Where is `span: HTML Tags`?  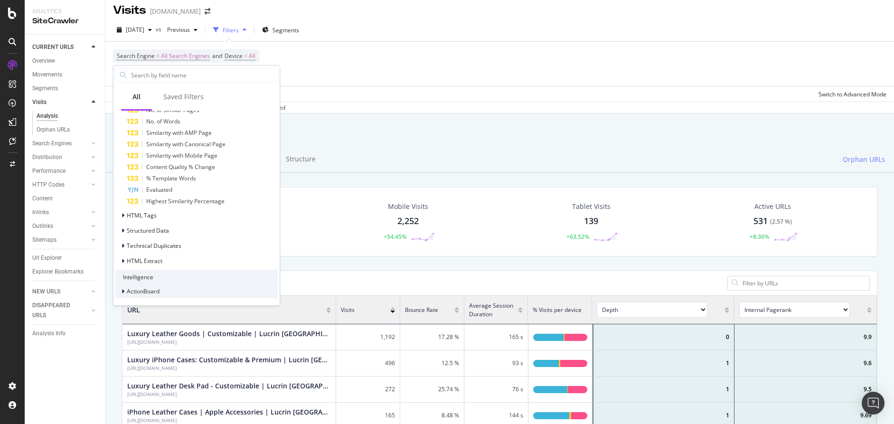 span: HTML Tags is located at coordinates (142, 215).